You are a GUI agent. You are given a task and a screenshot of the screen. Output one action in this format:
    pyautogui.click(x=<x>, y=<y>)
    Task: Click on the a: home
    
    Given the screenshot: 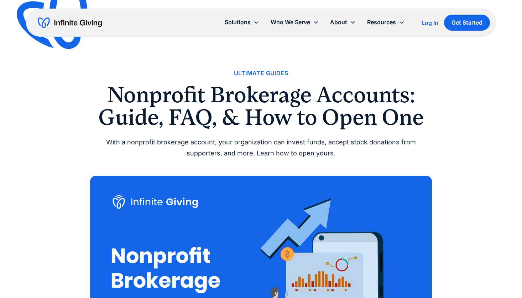 What is the action you would take?
    pyautogui.click(x=70, y=23)
    